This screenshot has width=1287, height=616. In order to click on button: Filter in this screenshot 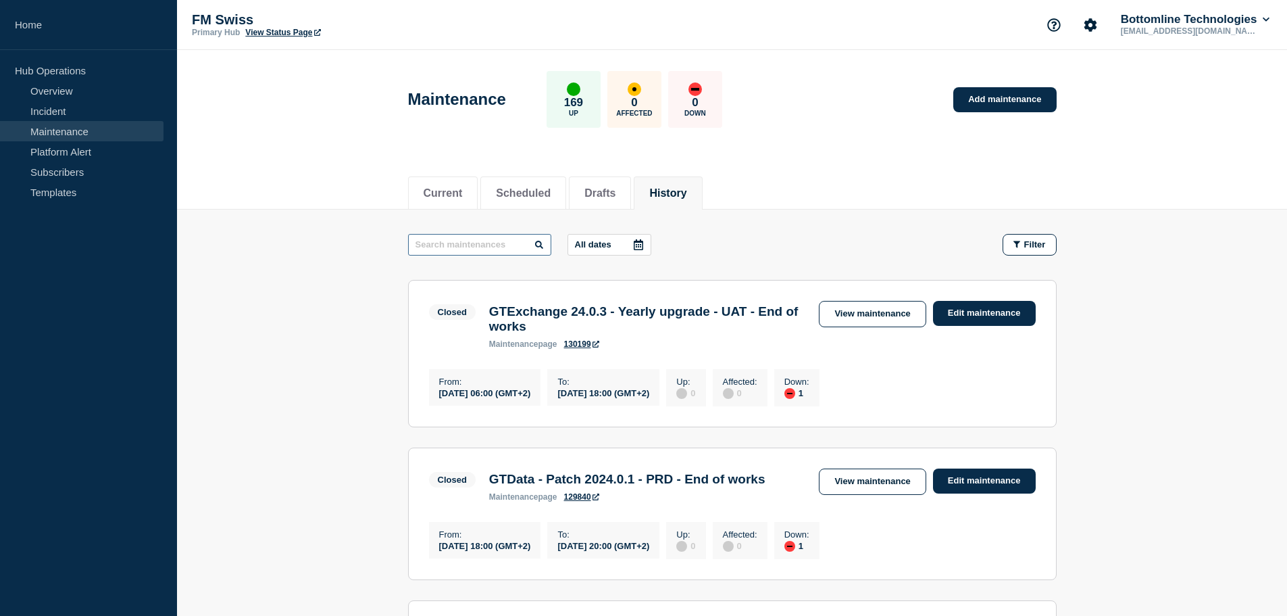, I will do `click(1030, 245)`.